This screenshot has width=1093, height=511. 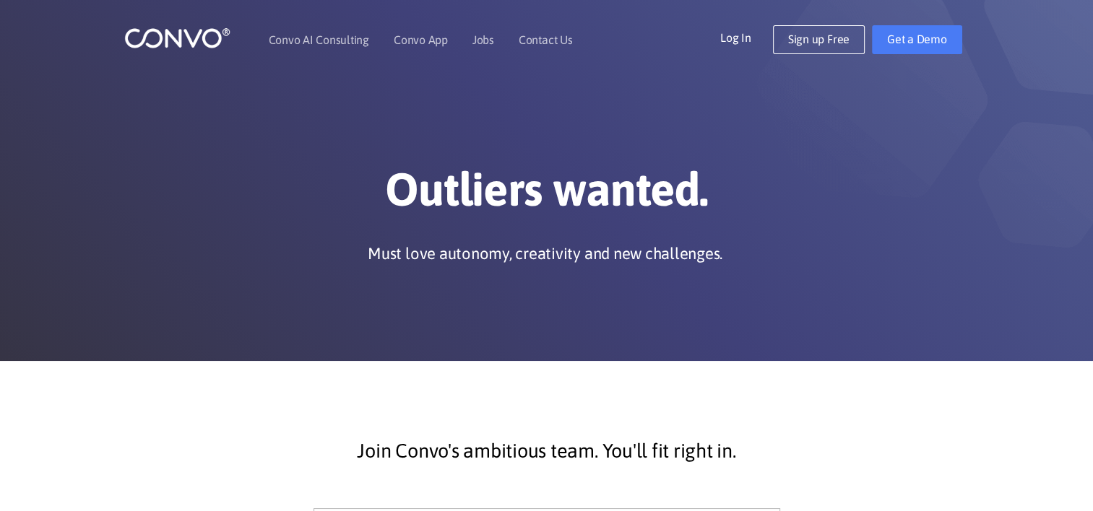 I want to click on a: Convo AI Consulting, so click(x=319, y=40).